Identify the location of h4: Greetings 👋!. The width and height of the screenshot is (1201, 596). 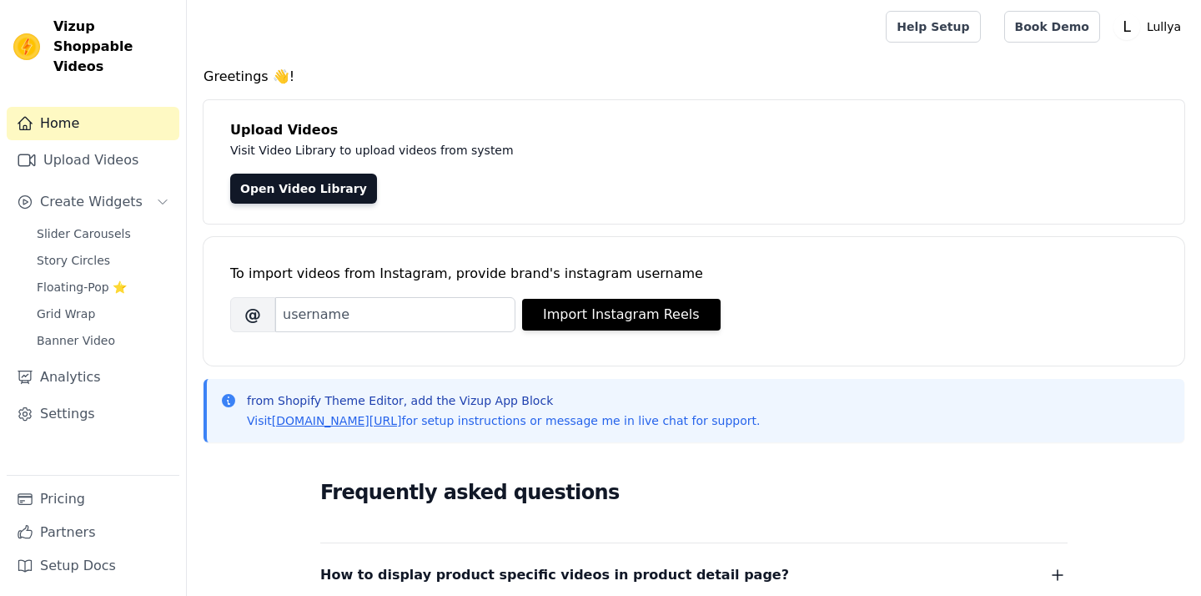
(694, 77).